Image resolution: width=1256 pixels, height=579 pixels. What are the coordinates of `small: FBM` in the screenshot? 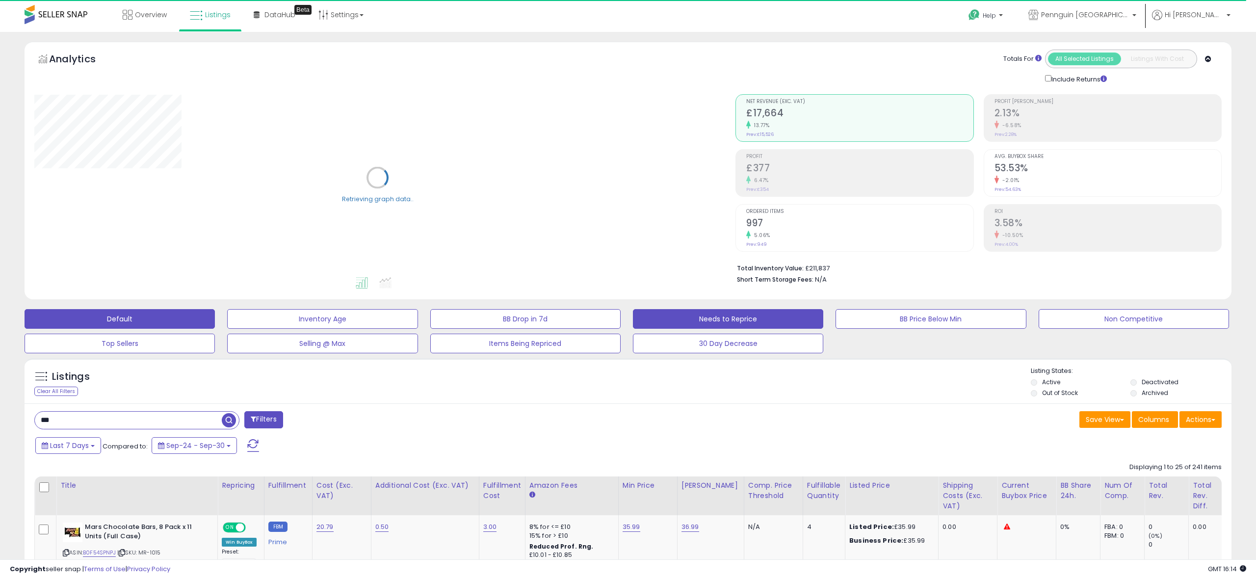 It's located at (278, 526).